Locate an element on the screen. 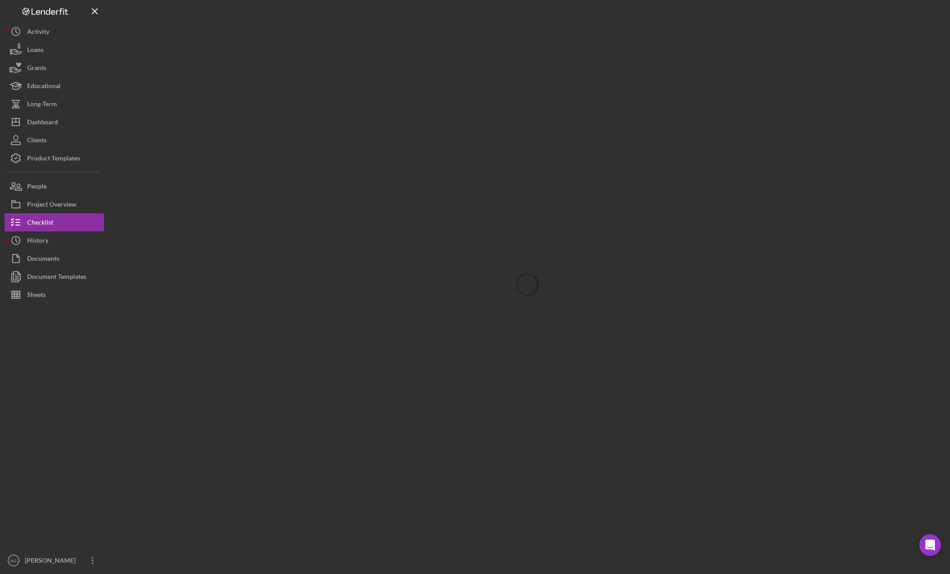  a: Document Templates is located at coordinates (54, 277).